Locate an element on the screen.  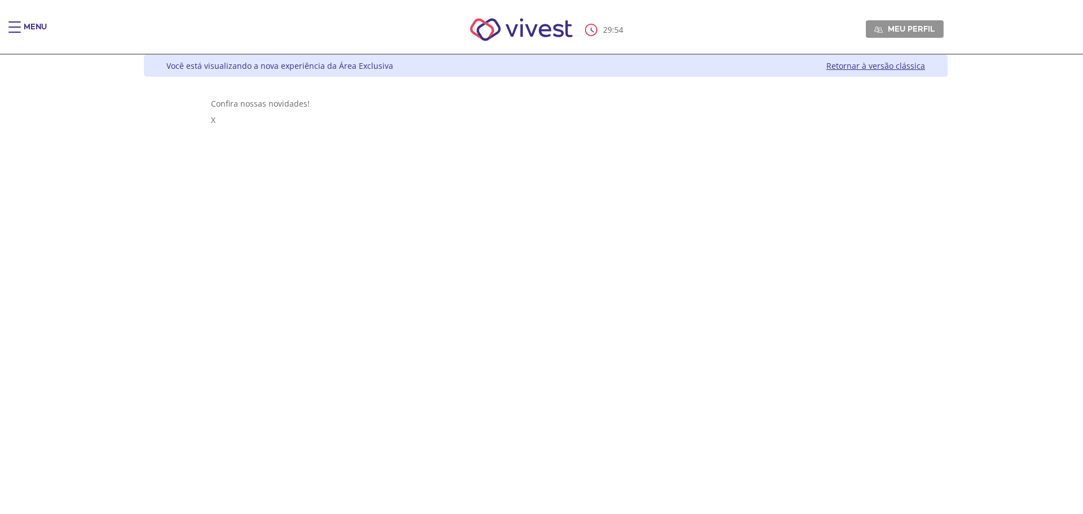
div: Menu is located at coordinates (35, 33).